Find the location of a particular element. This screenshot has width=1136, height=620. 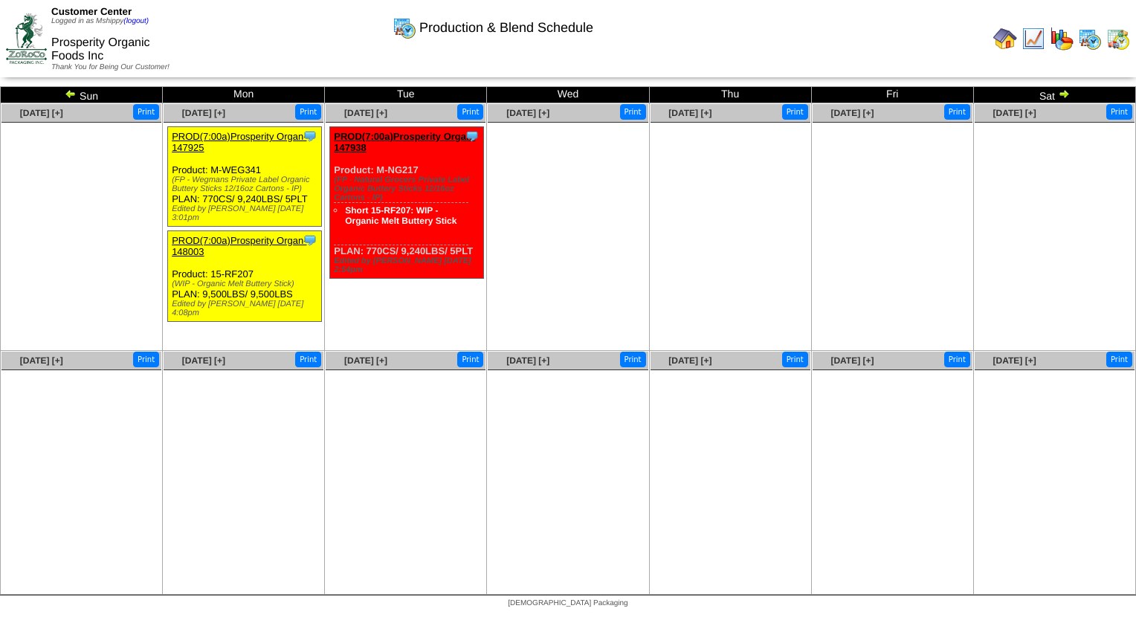

td: Fri is located at coordinates (892, 95).